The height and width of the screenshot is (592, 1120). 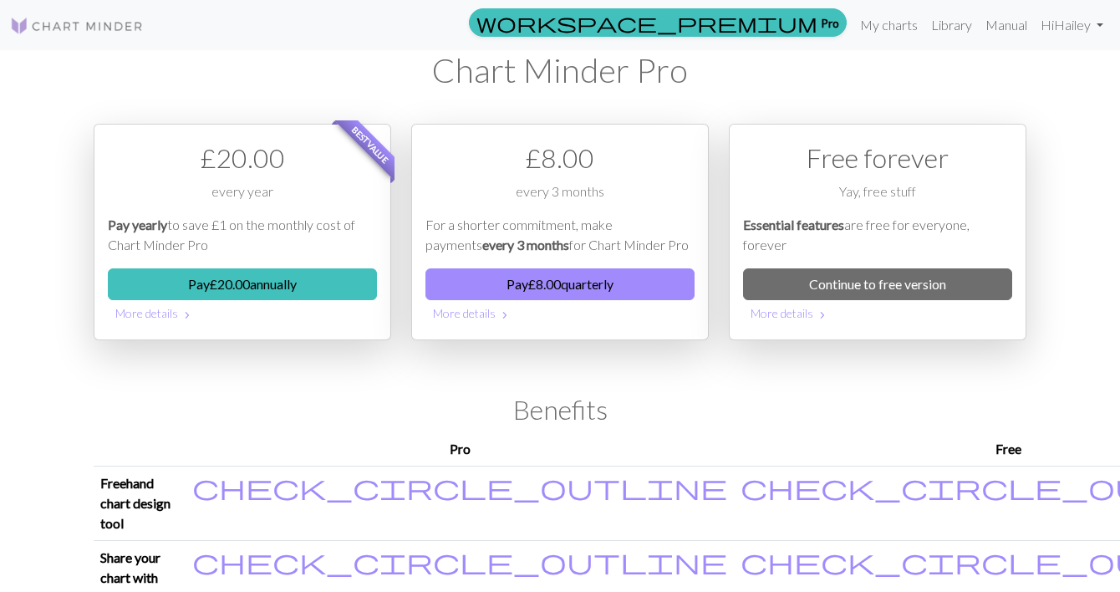 What do you see at coordinates (242, 198) in the screenshot?
I see `div: every year` at bounding box center [242, 198].